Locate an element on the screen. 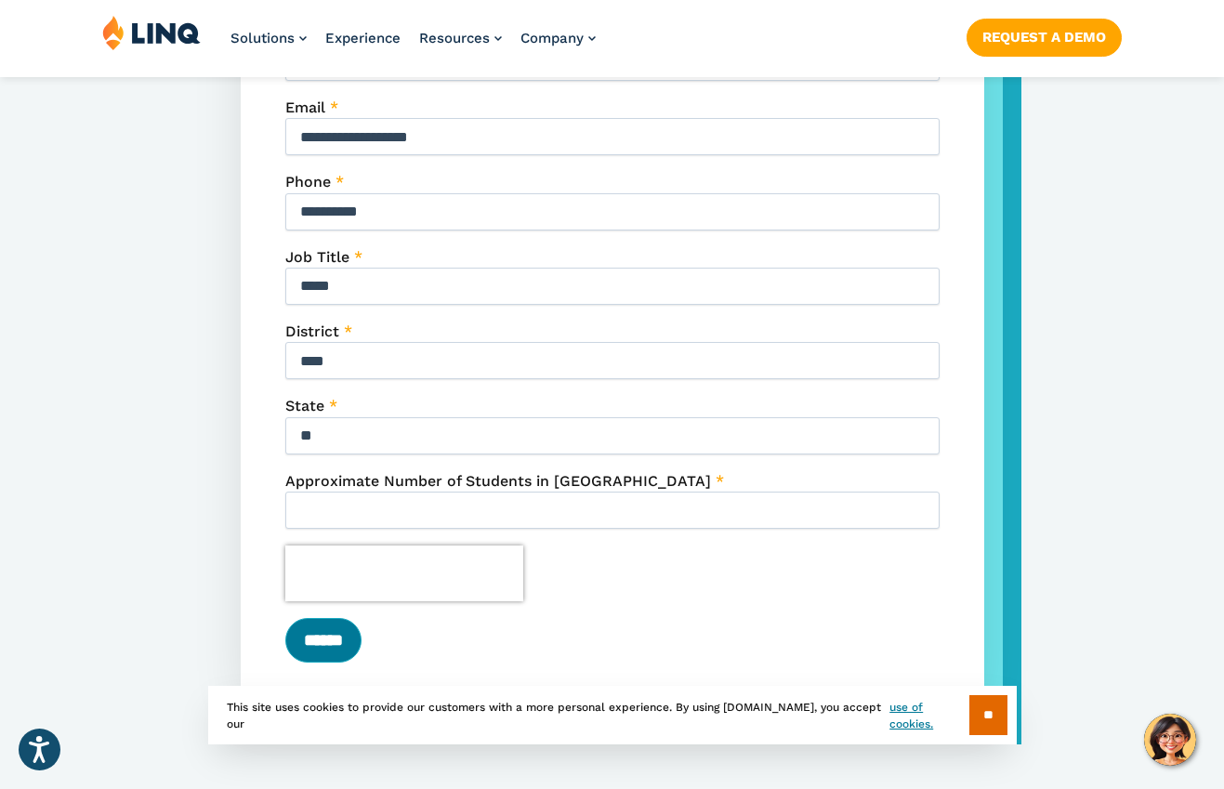  span: Resources is located at coordinates (454, 38).